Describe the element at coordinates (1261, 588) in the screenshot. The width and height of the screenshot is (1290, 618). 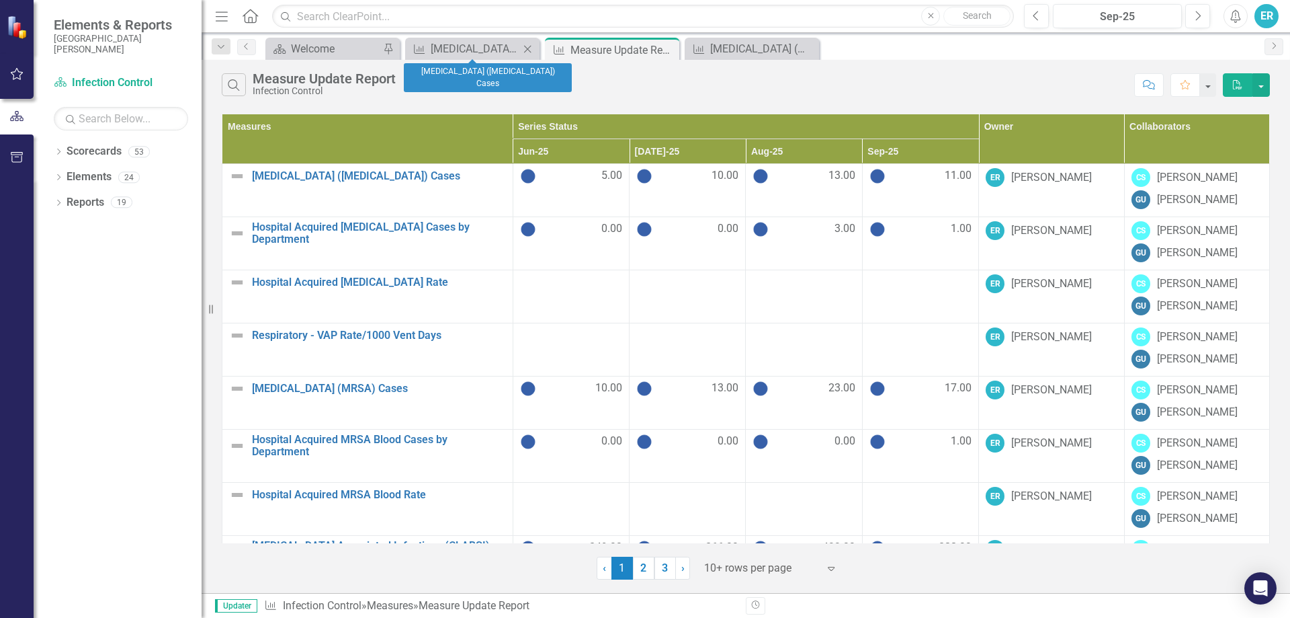
I see `div: Open Intercom Messenger` at that location.